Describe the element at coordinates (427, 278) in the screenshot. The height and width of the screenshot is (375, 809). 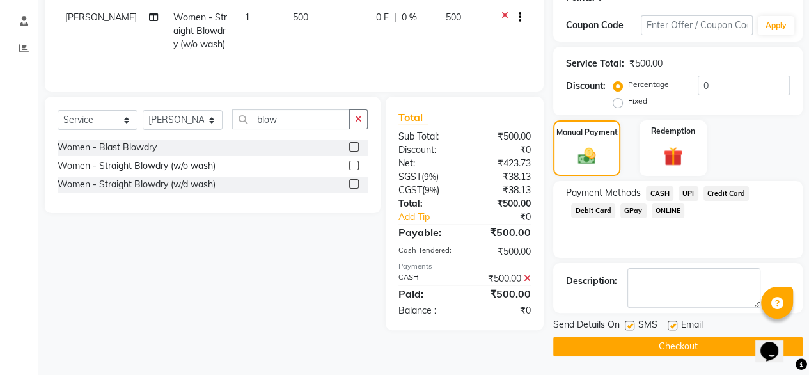
I see `div: CASH` at that location.